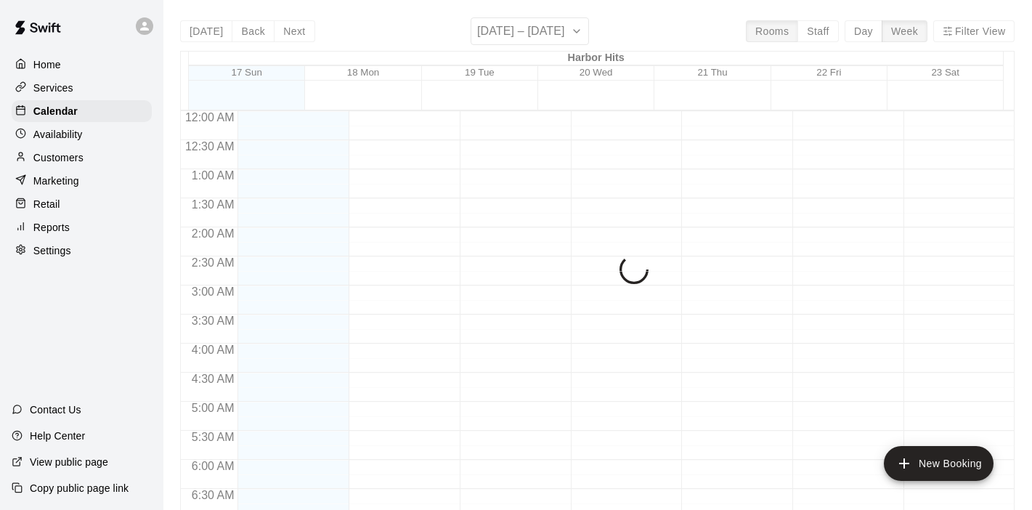  I want to click on a: Customers, so click(81, 158).